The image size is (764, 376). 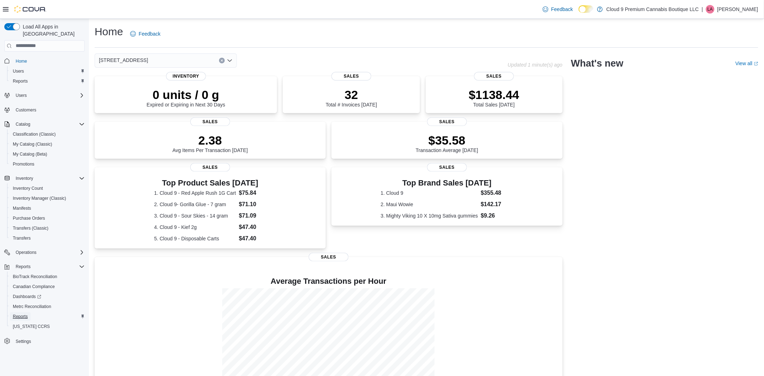 I want to click on p: 2.38, so click(x=210, y=140).